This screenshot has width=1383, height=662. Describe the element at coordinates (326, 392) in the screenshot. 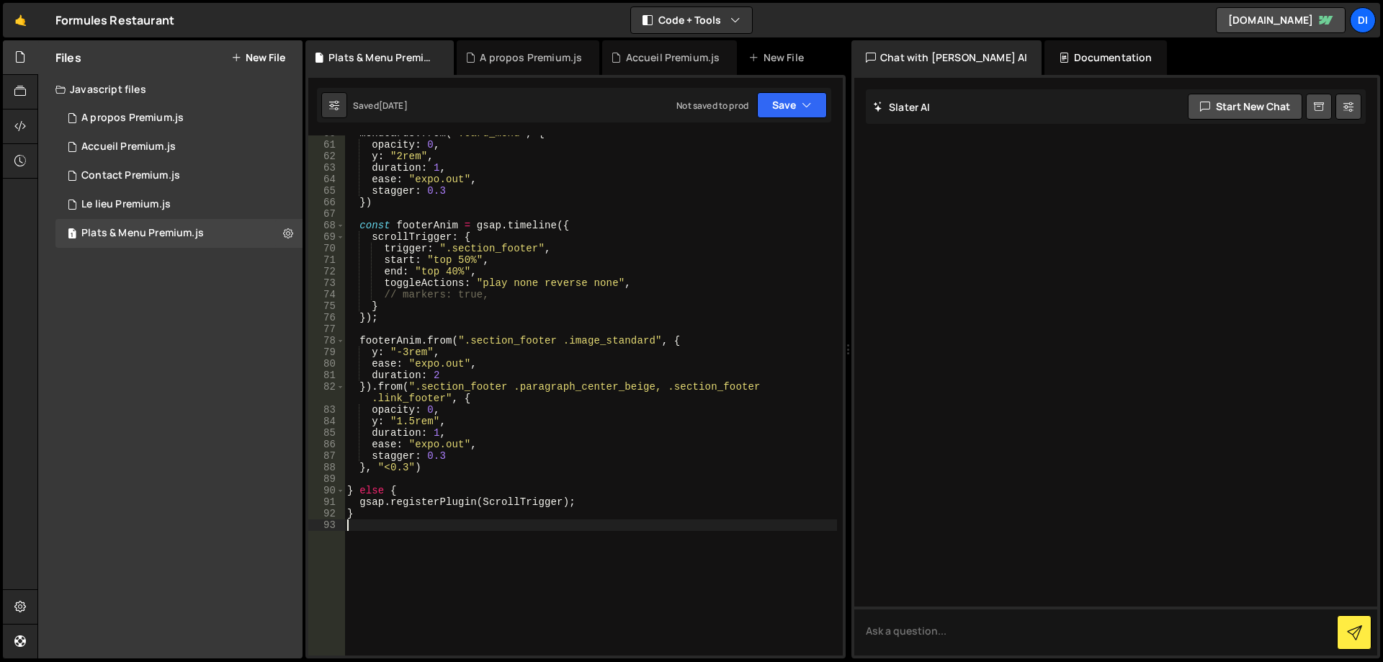

I see `div: 82` at that location.